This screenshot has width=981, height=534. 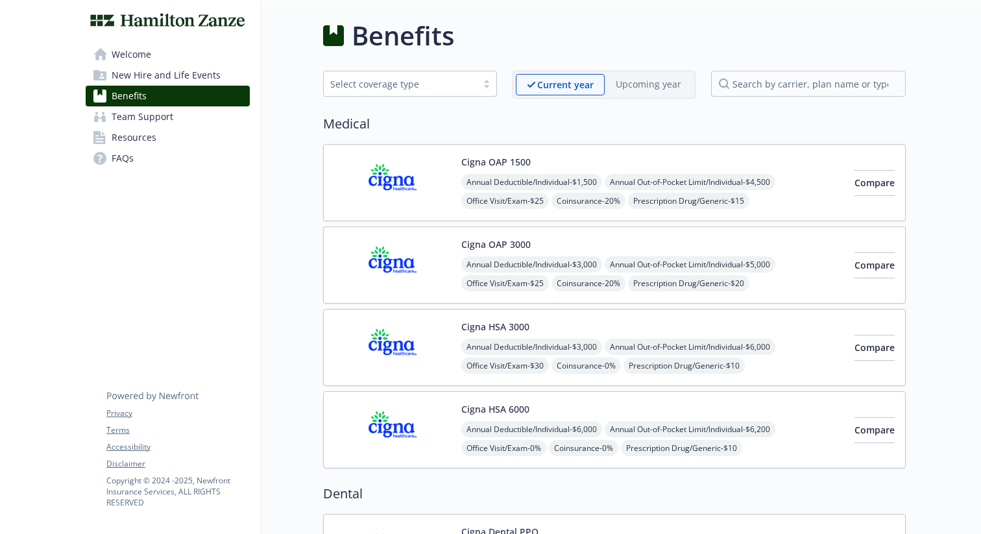 What do you see at coordinates (131, 55) in the screenshot?
I see `span: Welcome` at bounding box center [131, 55].